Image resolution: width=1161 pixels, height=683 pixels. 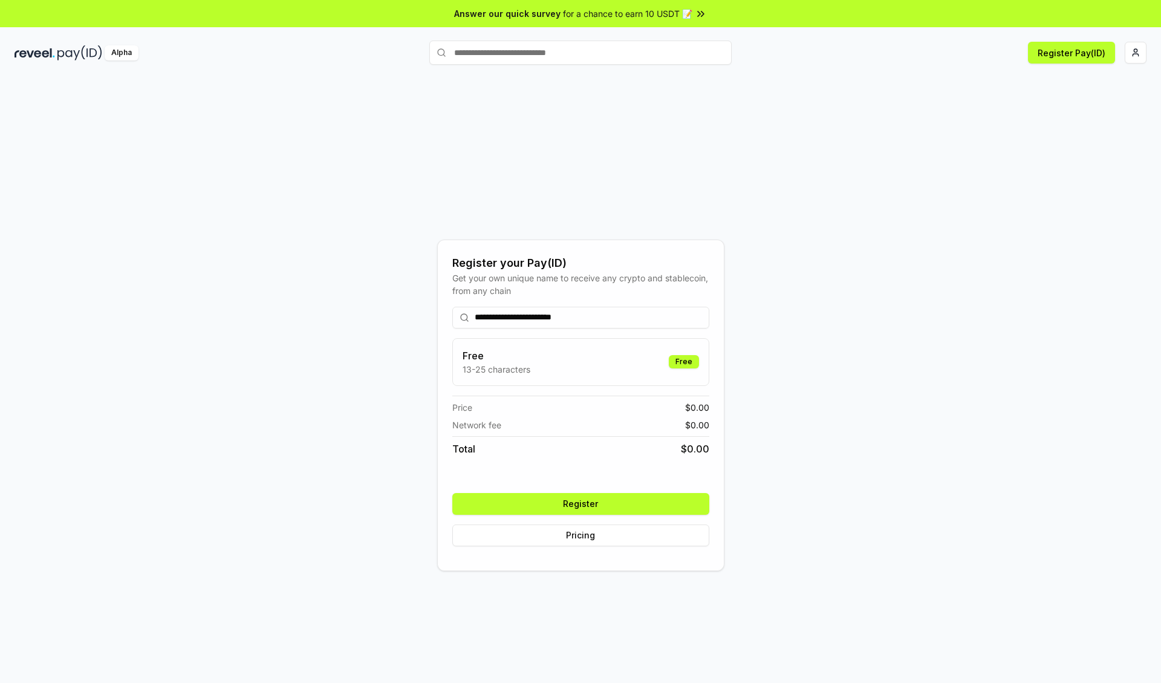 I want to click on img: pay_id, so click(x=80, y=53).